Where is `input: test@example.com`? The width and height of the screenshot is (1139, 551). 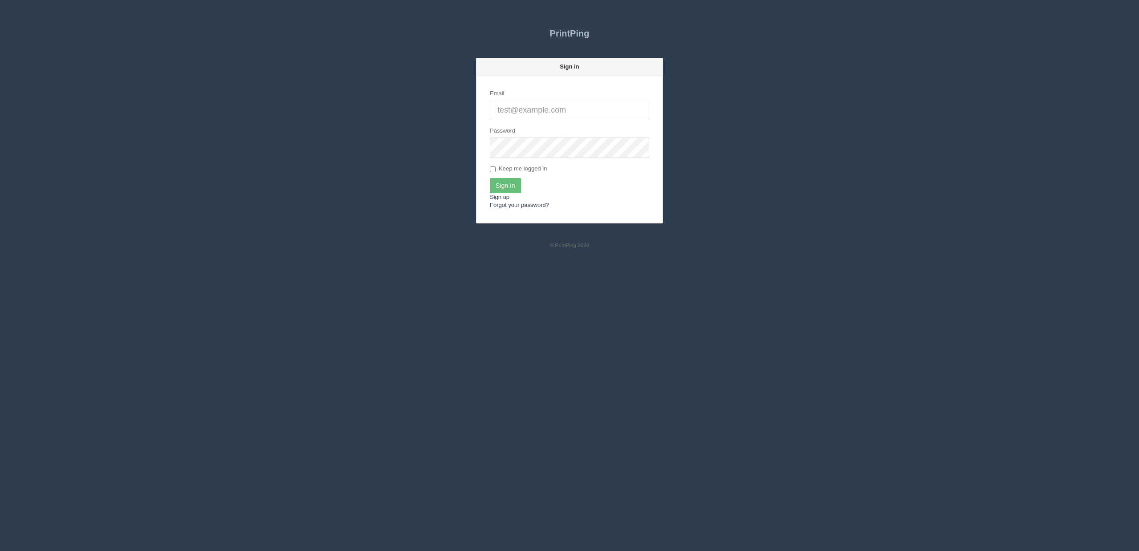 input: test@example.com is located at coordinates (569, 110).